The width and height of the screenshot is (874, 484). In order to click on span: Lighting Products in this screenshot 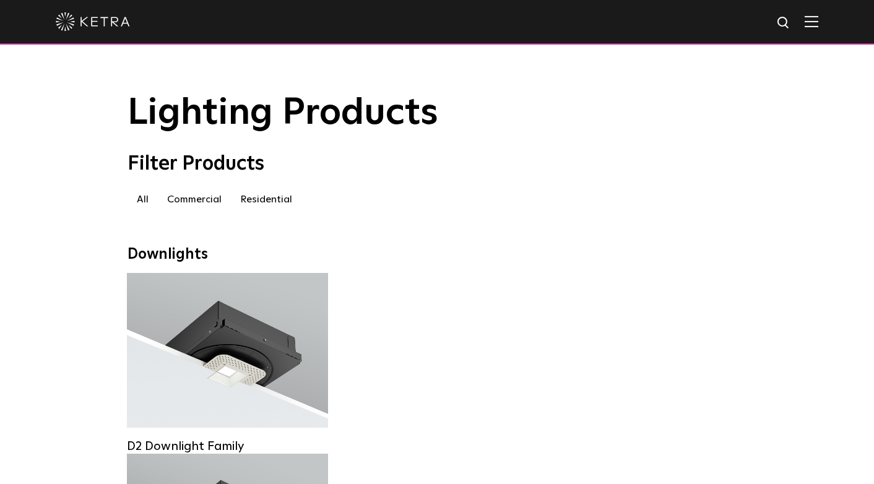, I will do `click(283, 113)`.